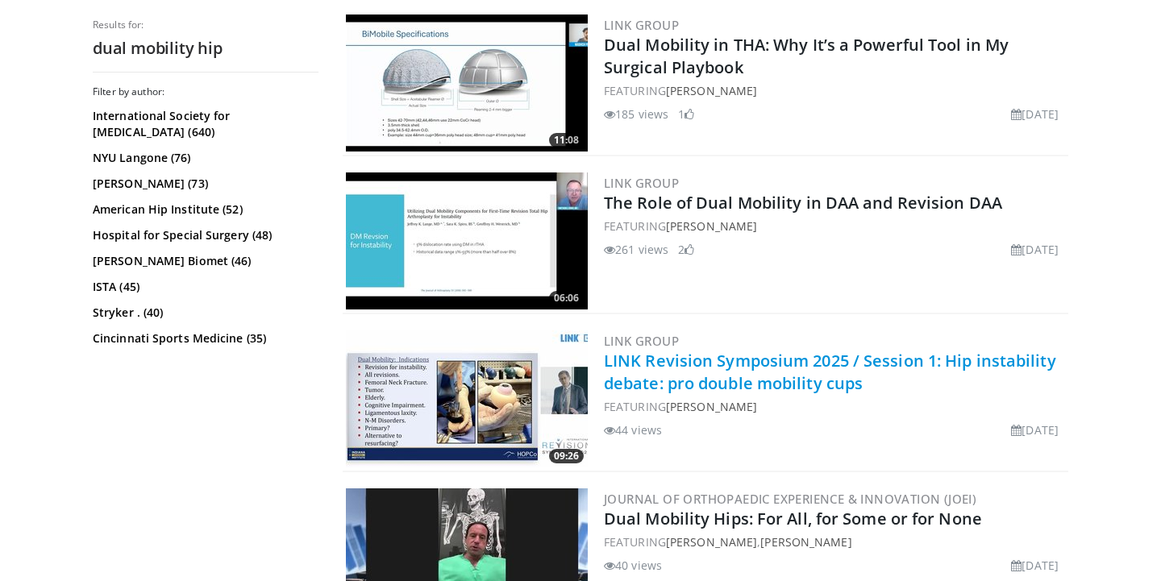  I want to click on h3: Filter by author:, so click(206, 92).